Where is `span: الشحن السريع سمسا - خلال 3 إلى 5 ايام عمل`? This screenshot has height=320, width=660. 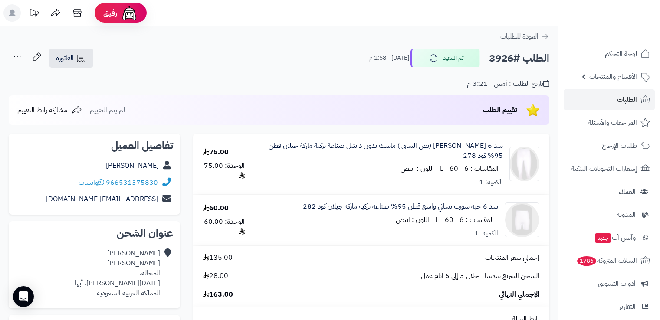
span: الشحن السريع سمسا - خلال 3 إلى 5 ايام عمل is located at coordinates (480, 276).